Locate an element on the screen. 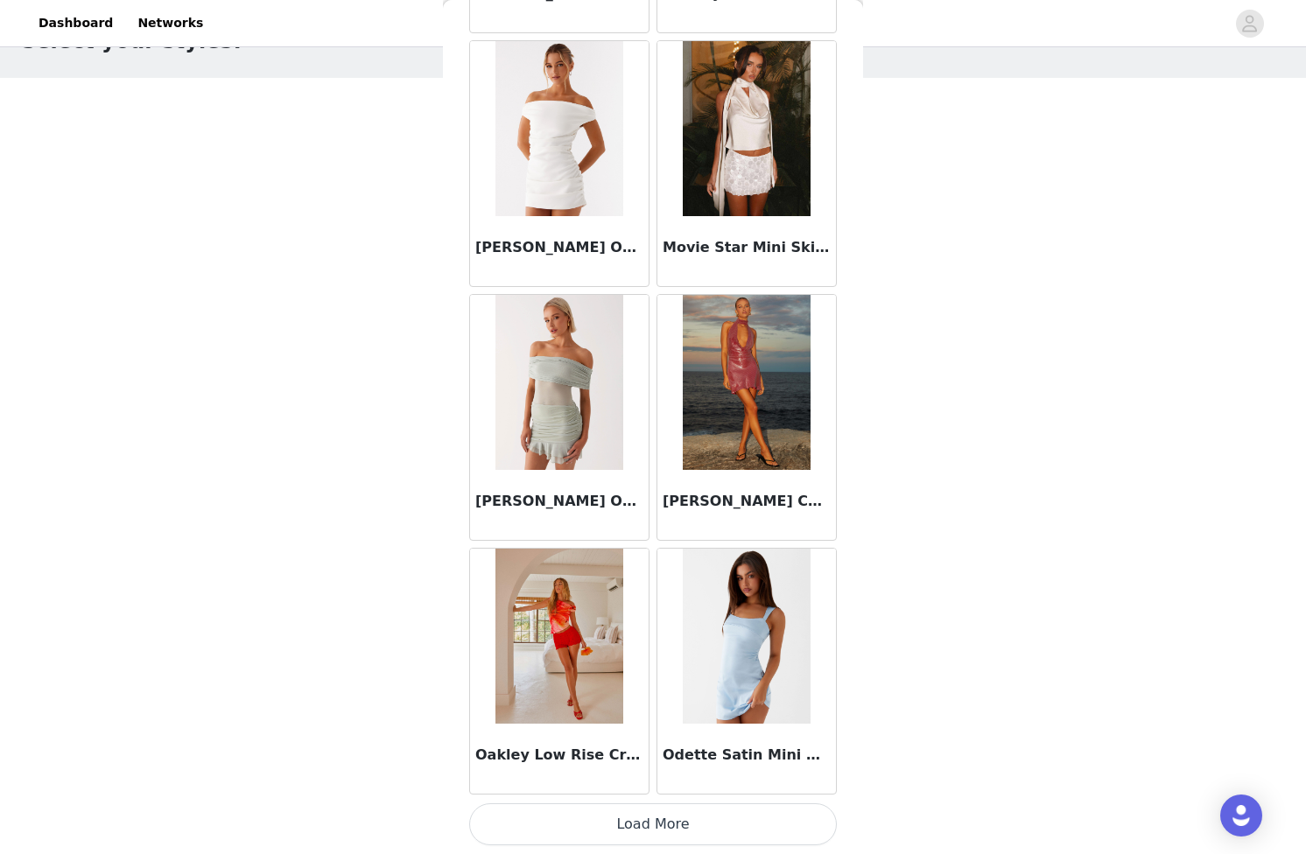  img: Odette Satin Mini Dress - Blue is located at coordinates (746, 636).